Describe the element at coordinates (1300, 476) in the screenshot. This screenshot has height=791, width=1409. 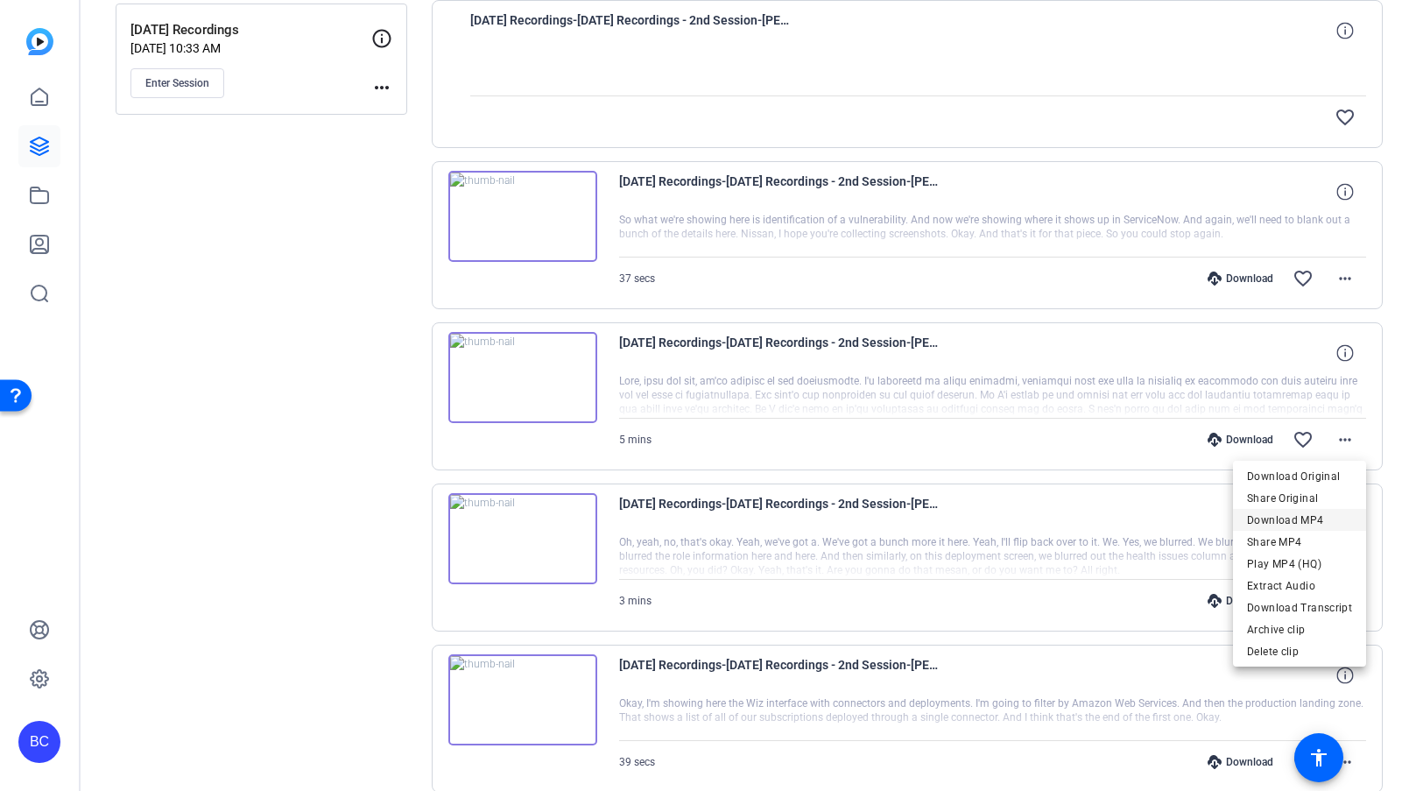
I see `span: Download Original` at that location.